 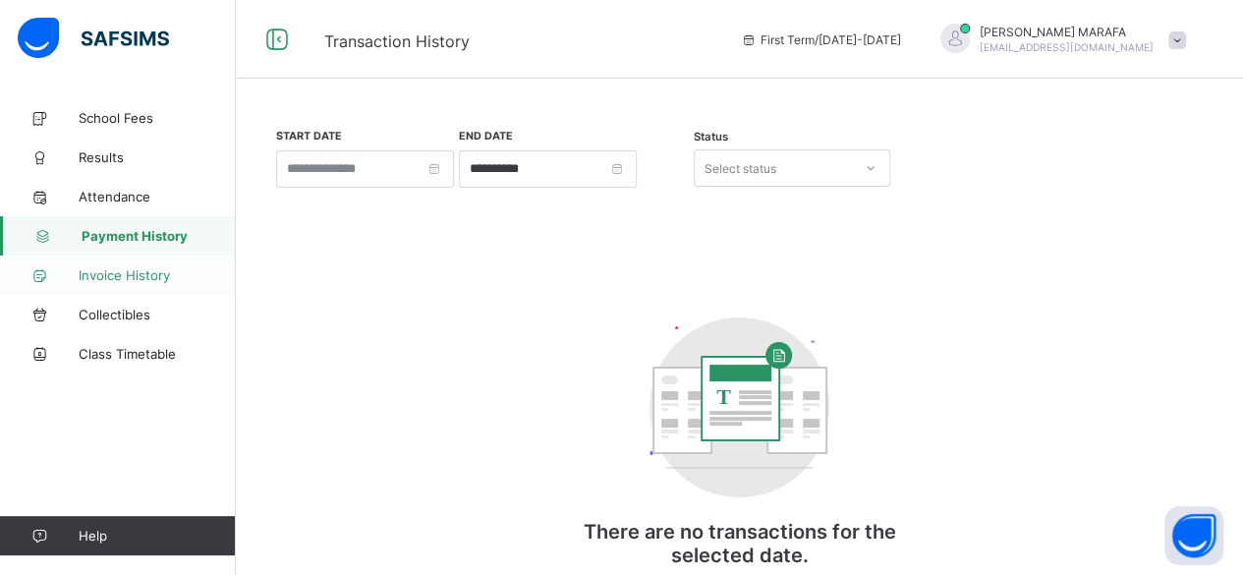 What do you see at coordinates (157, 196) in the screenshot?
I see `span: Attendance` at bounding box center [157, 196].